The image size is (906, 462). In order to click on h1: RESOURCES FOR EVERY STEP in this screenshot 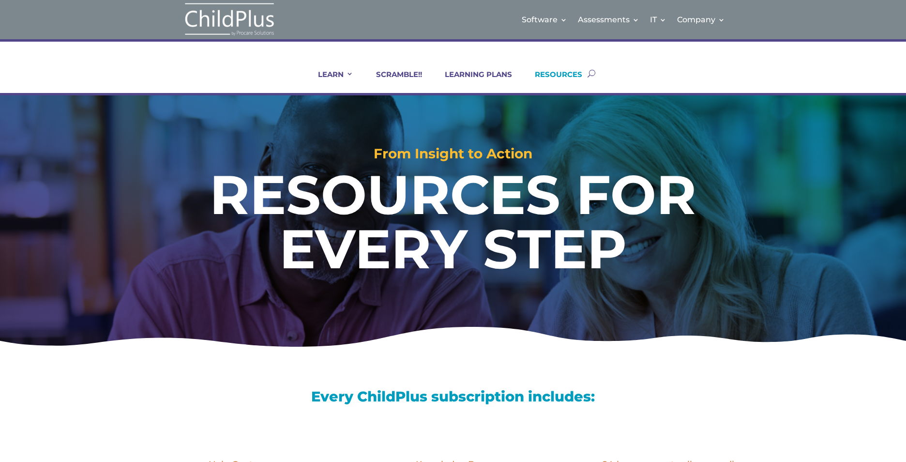, I will do `click(453, 224)`.